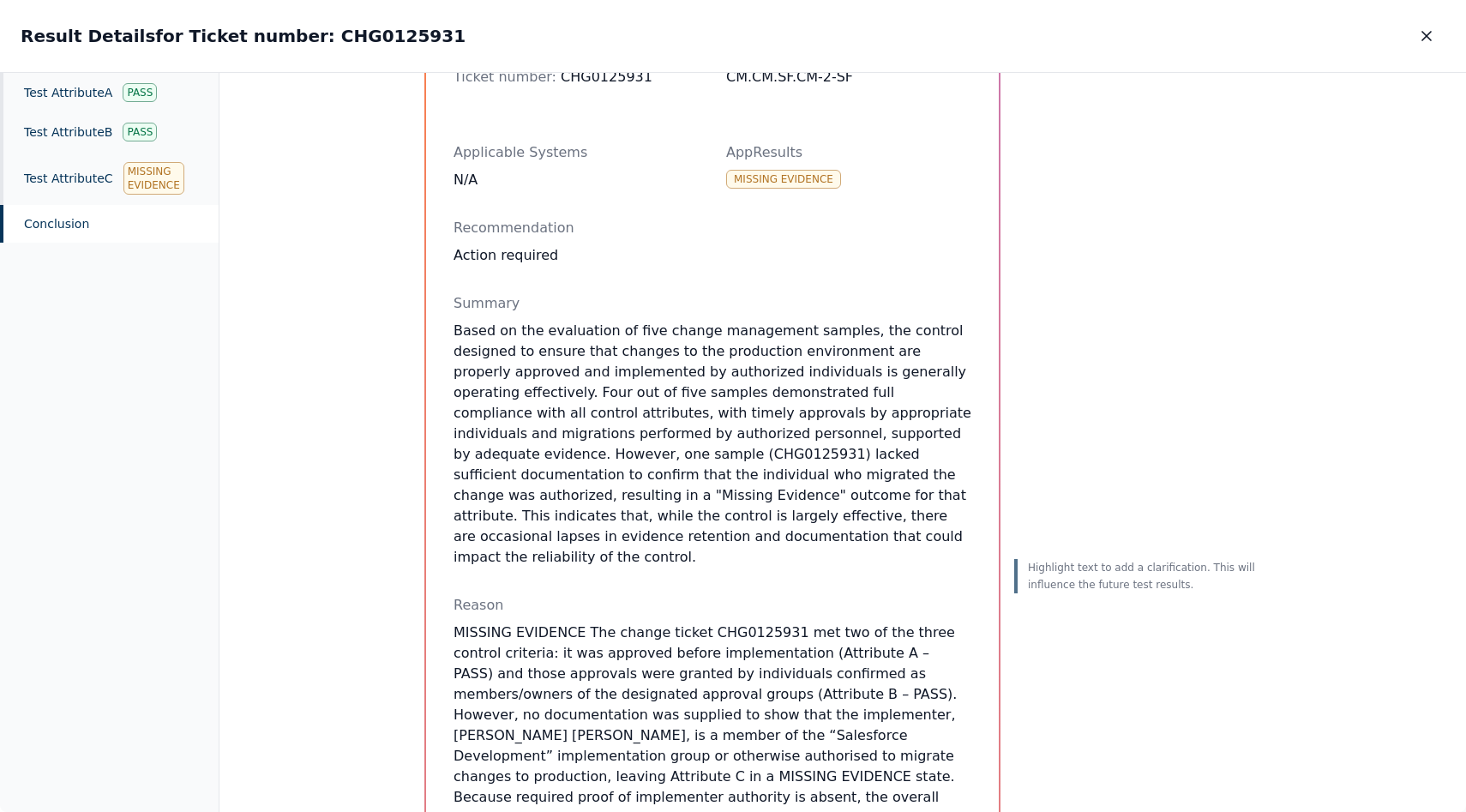 Image resolution: width=1466 pixels, height=812 pixels. What do you see at coordinates (576, 77) in the screenshot?
I see `div: CHG0125931` at bounding box center [576, 77].